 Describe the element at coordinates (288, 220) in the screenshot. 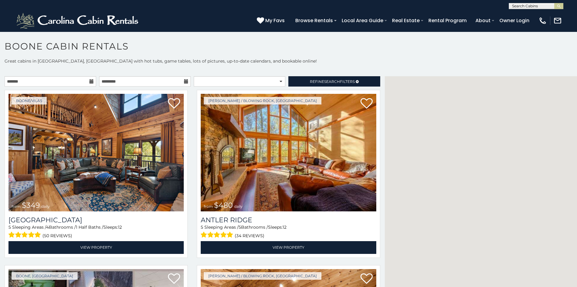

I see `a: Antler Ridge` at that location.